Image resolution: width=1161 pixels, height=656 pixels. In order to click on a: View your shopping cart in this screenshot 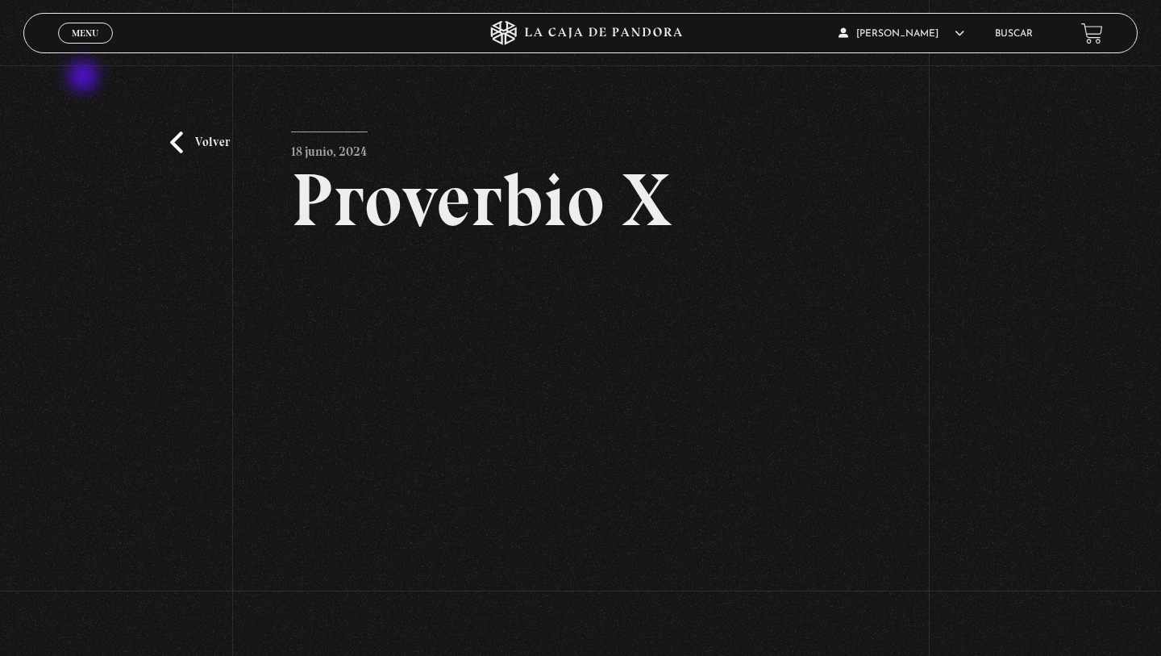, I will do `click(1092, 33)`.